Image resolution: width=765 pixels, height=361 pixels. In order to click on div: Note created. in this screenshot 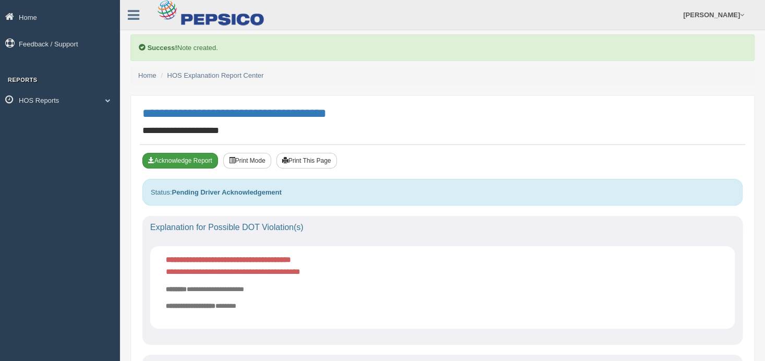, I will do `click(442, 47)`.